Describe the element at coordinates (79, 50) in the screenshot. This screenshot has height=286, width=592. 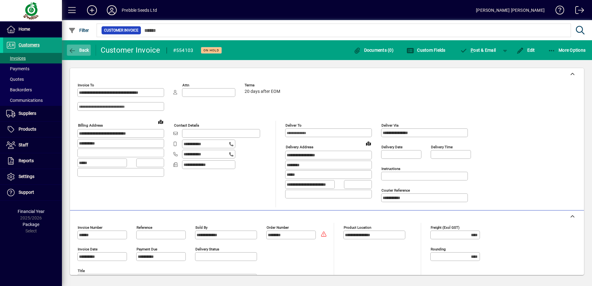
I see `button: Back` at that location.